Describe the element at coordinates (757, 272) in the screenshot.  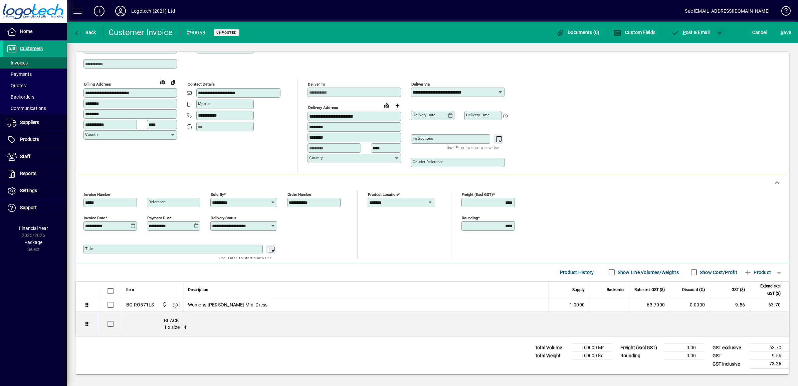
I see `button: Product` at that location.